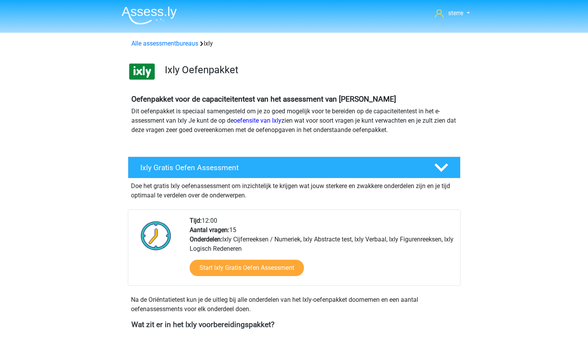 The image size is (588, 338). What do you see at coordinates (156, 235) in the screenshot?
I see `img: Klok` at bounding box center [156, 235].